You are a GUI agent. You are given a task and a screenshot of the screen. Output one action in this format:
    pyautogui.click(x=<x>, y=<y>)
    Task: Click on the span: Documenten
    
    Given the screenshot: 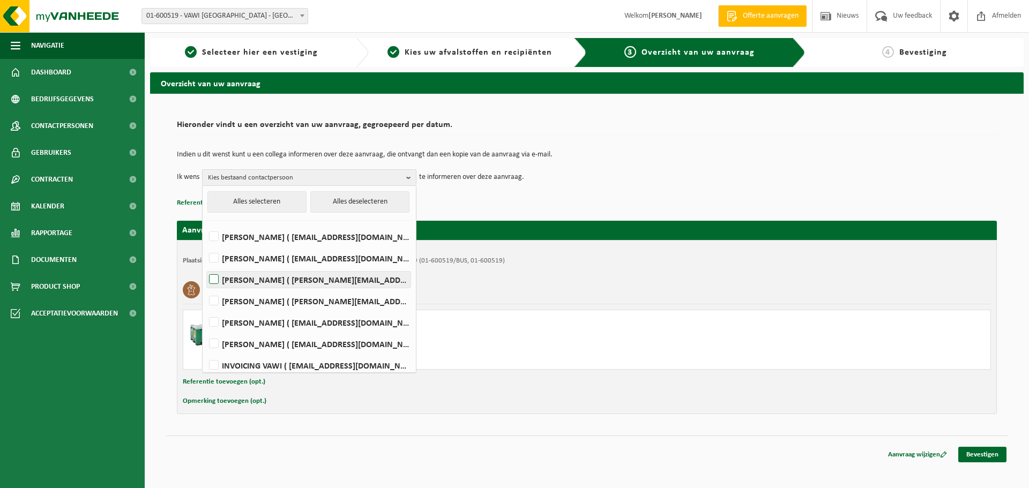 What is the action you would take?
    pyautogui.click(x=54, y=260)
    